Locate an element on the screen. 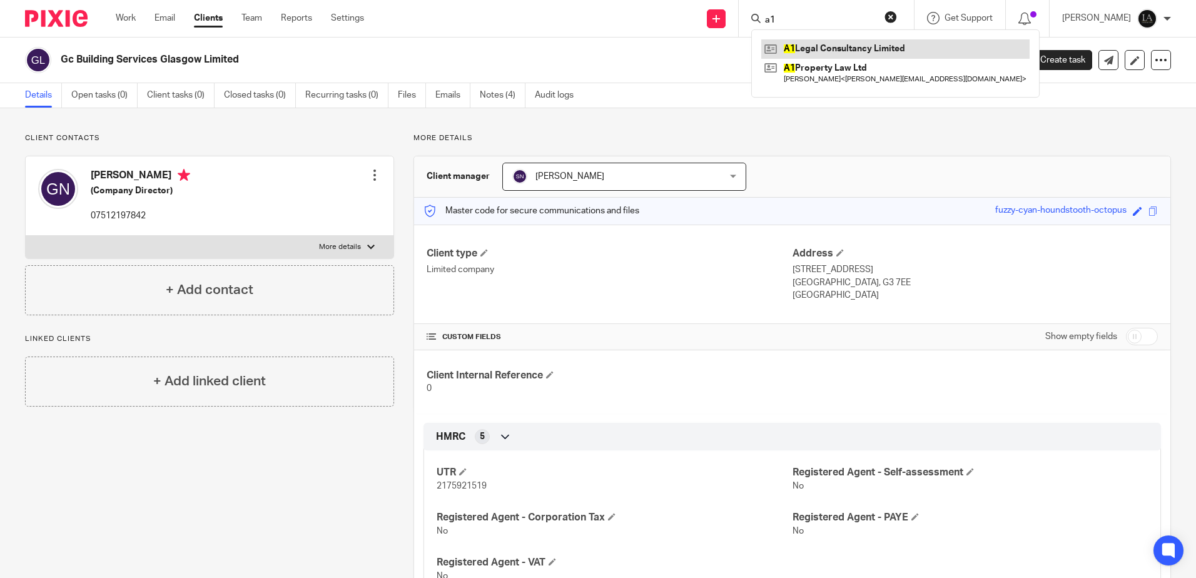  a: Audit logs is located at coordinates (559, 95).